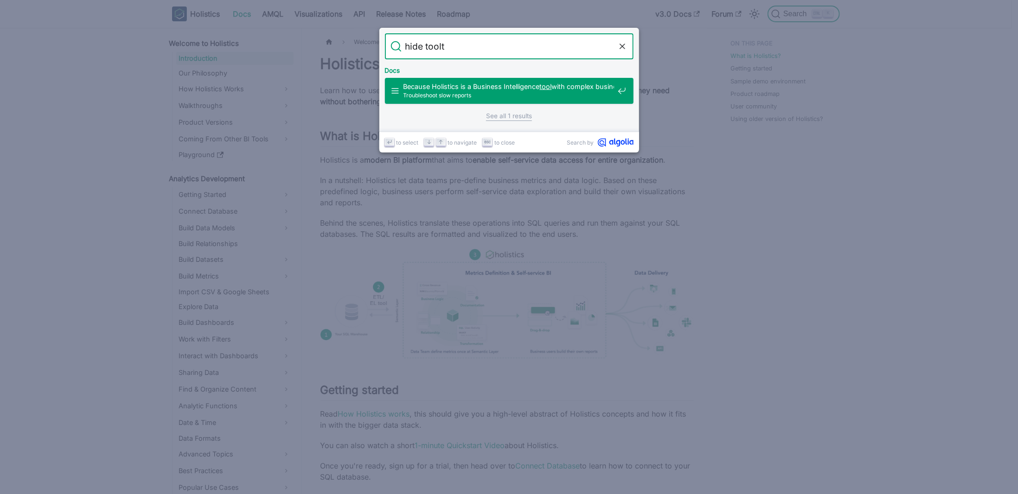  Describe the element at coordinates (408, 142) in the screenshot. I see `span: to select` at that location.